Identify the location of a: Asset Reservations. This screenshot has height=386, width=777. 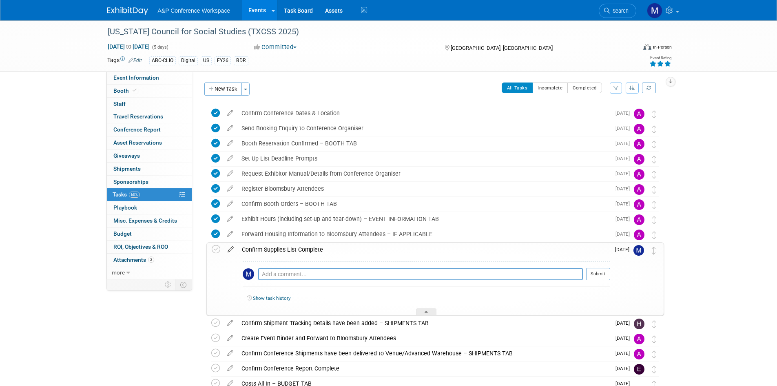
(149, 142).